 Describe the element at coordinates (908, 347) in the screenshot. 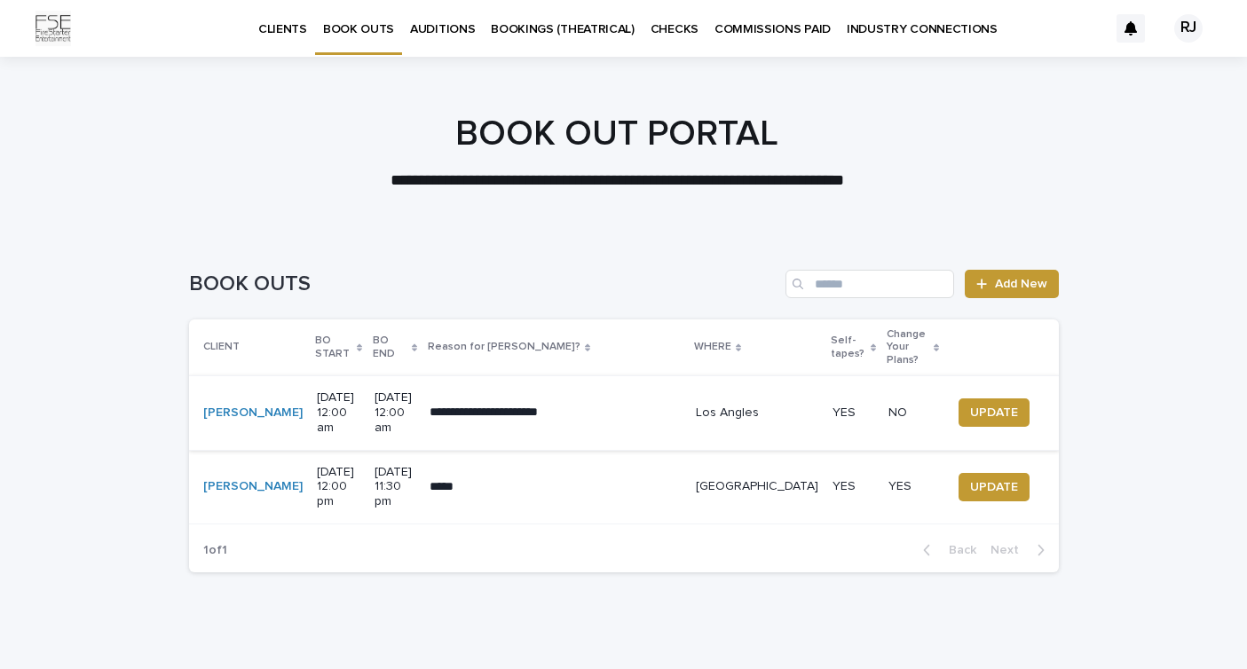

I see `p: Change Your Plans?` at that location.